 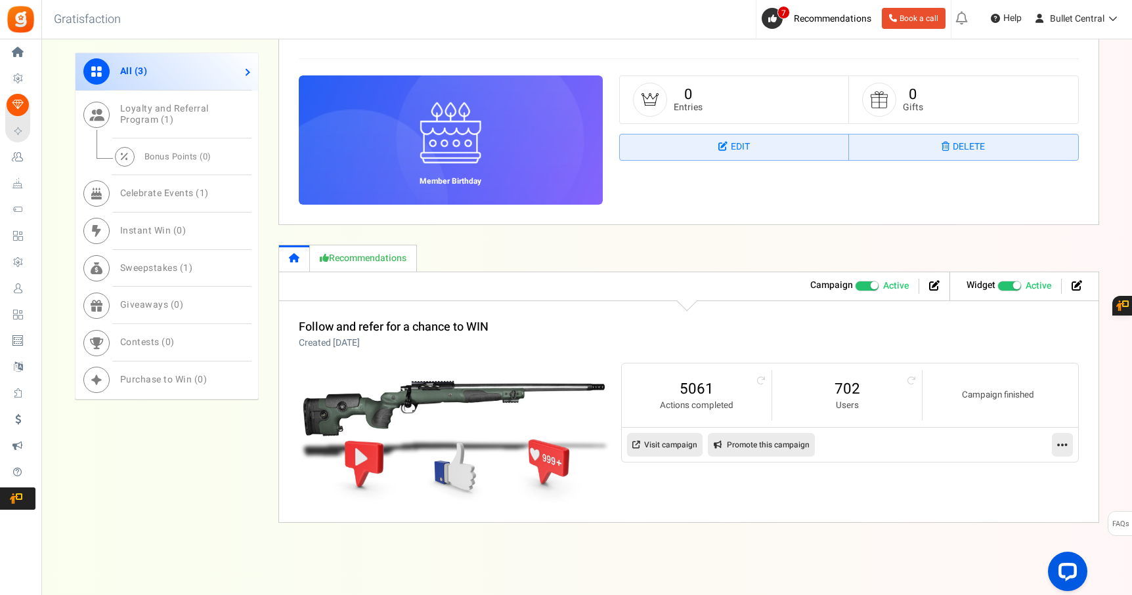 What do you see at coordinates (734, 148) in the screenshot?
I see `a: Edit` at bounding box center [734, 148].